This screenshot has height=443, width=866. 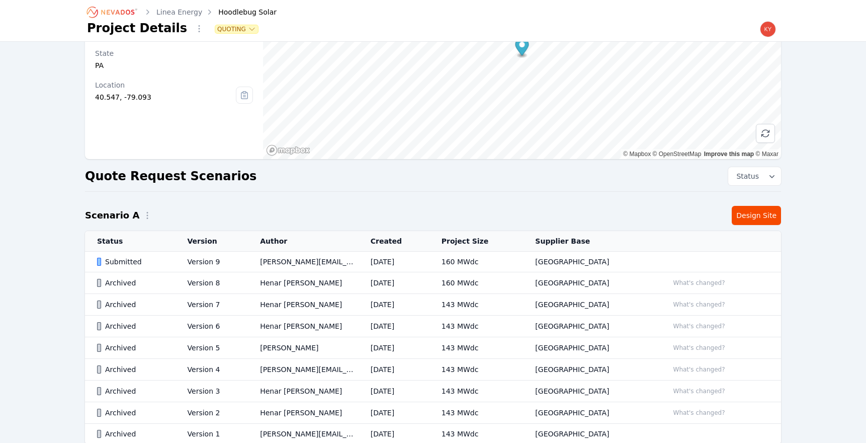 I want to click on th: Project Size, so click(x=476, y=241).